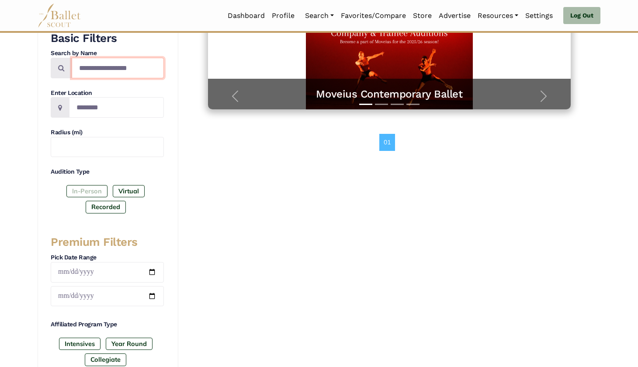 The image size is (638, 367). What do you see at coordinates (107, 324) in the screenshot?
I see `h4: Affiliated Program Type` at bounding box center [107, 324].